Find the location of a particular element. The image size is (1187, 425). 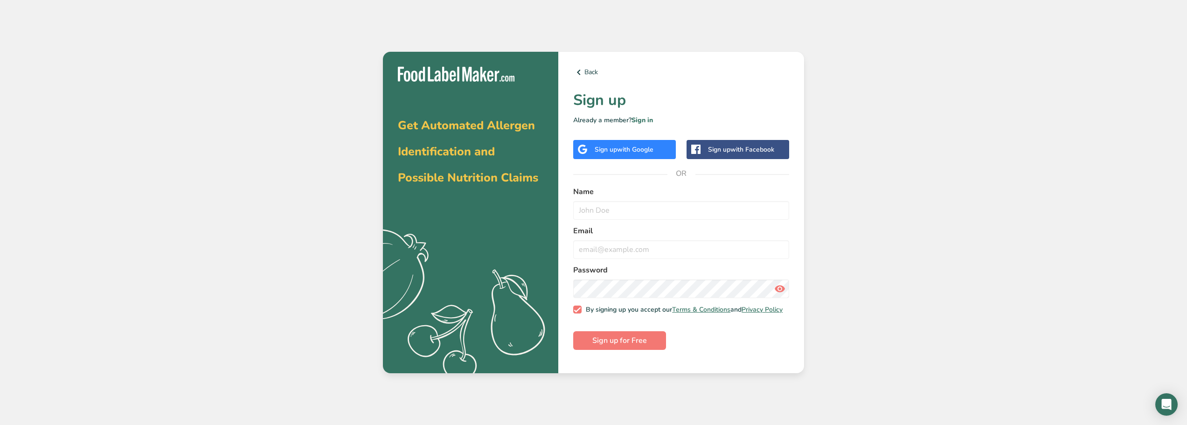

h1: Sign up is located at coordinates (681, 100).